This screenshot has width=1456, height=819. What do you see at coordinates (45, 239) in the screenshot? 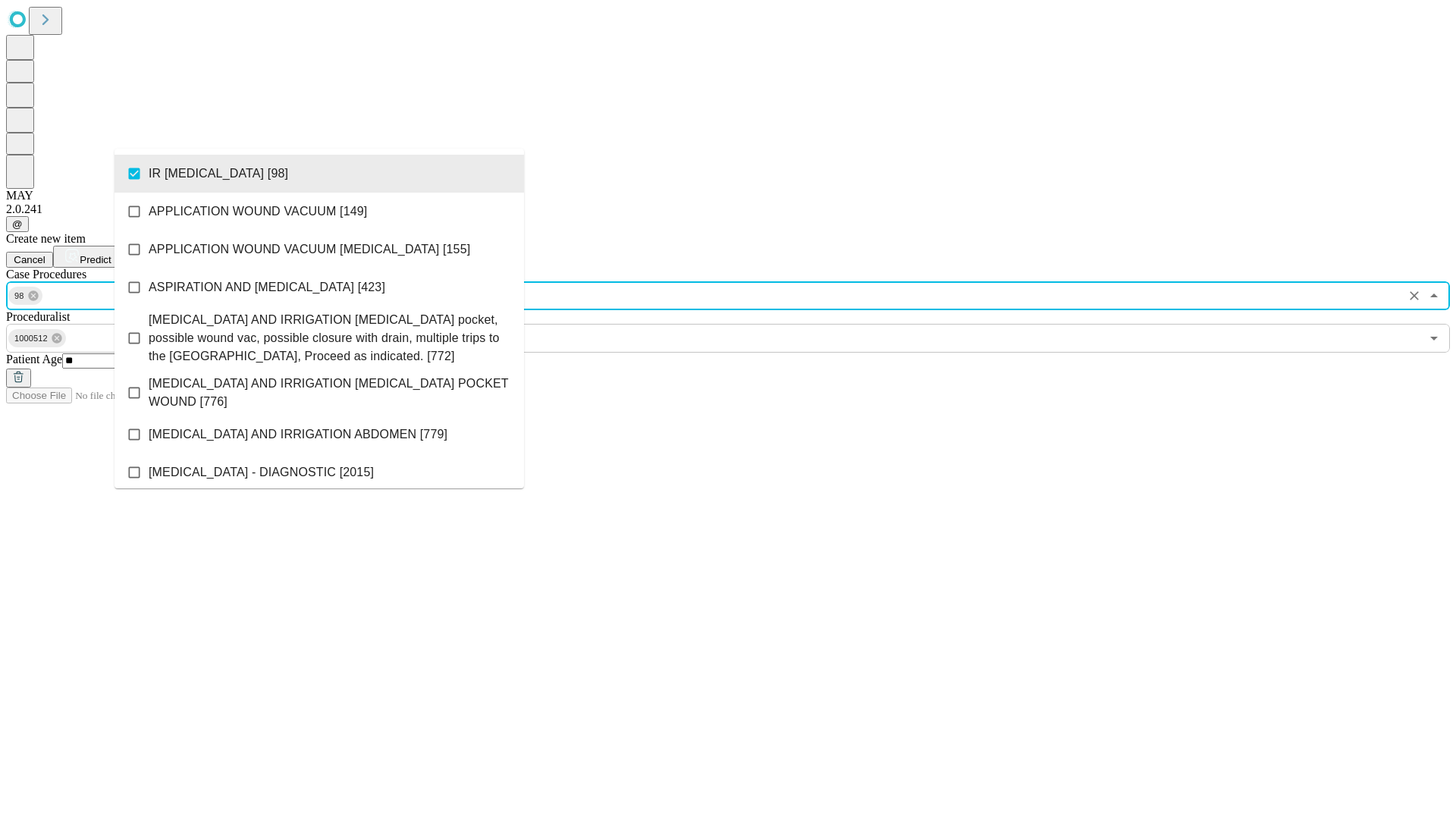
I see `span: Create new item` at bounding box center [45, 239].